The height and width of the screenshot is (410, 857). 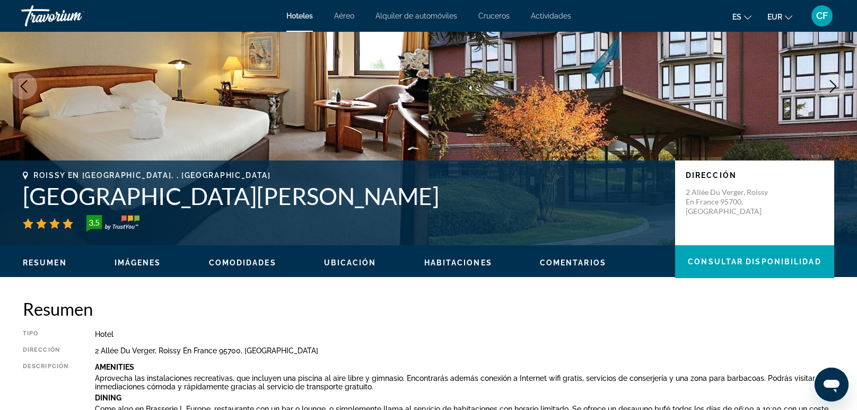 What do you see at coordinates (300, 16) in the screenshot?
I see `span: Hoteles` at bounding box center [300, 16].